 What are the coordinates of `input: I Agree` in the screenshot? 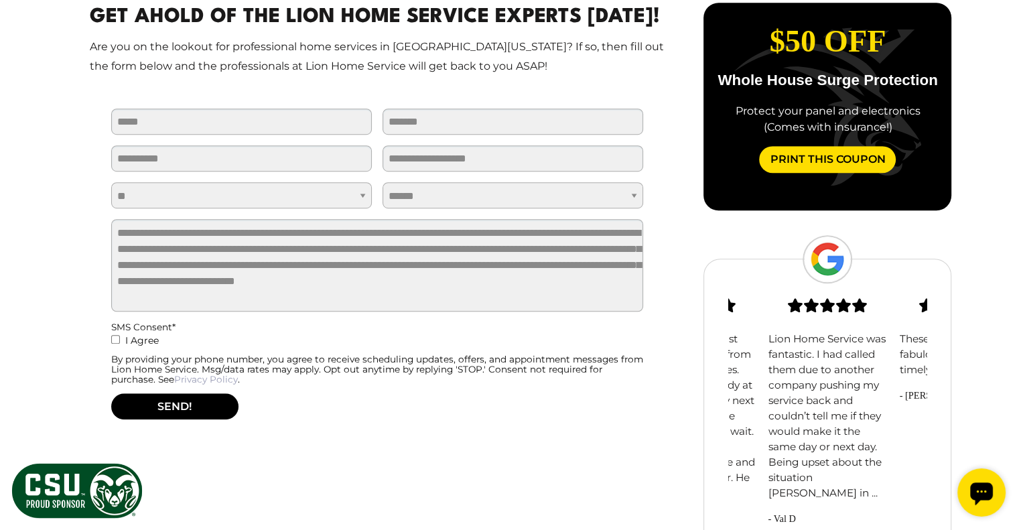 It's located at (115, 339).